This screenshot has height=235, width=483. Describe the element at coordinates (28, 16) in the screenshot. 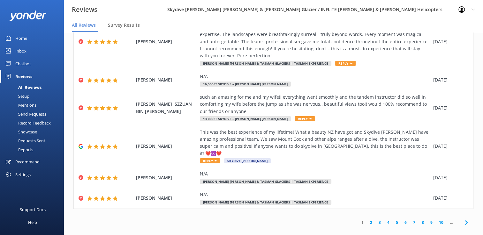

I see `img: yonder-white-logo.png` at that location.